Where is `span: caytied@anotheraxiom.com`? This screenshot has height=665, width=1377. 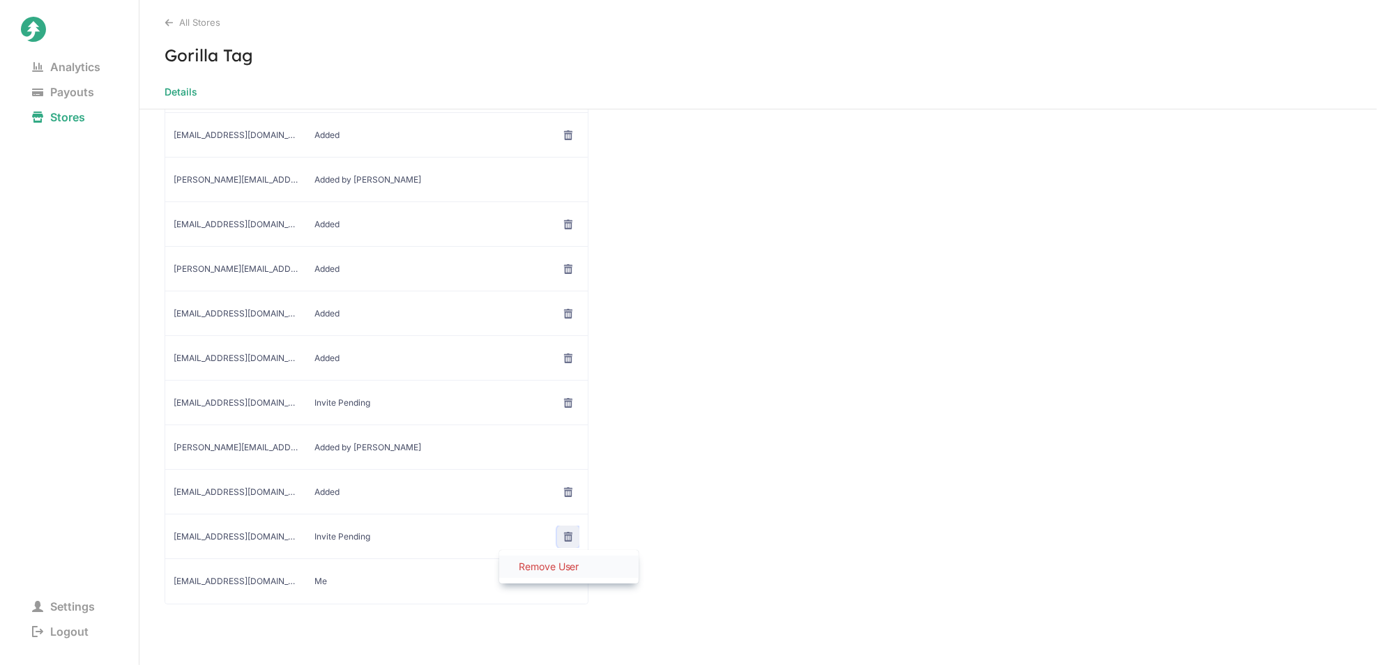
span: caytied@anotheraxiom.com is located at coordinates (236, 224).